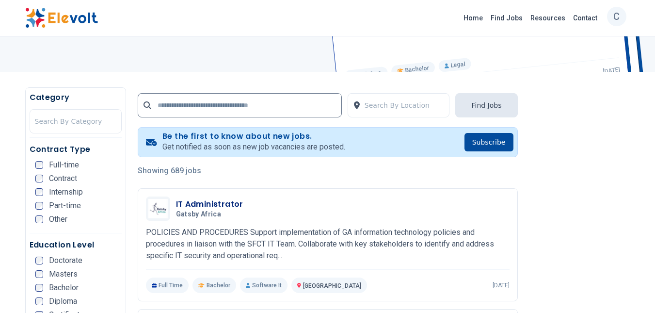  What do you see at coordinates (617, 16) in the screenshot?
I see `button: C` at bounding box center [617, 16].